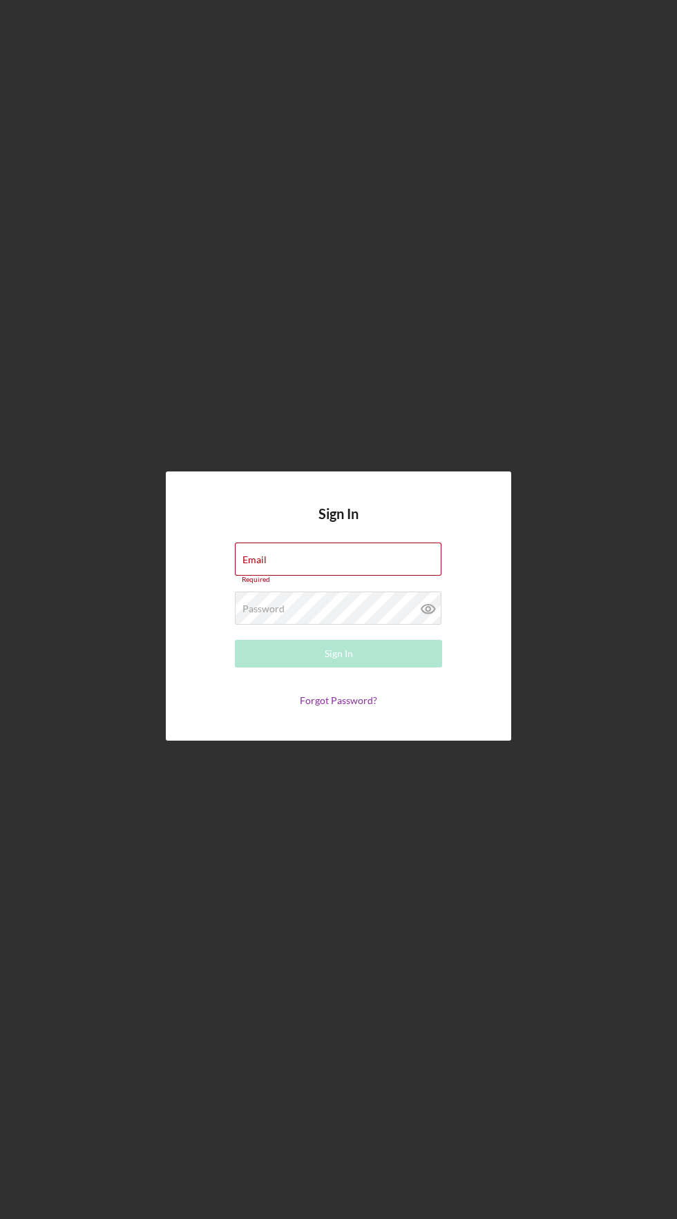  Describe the element at coordinates (254, 560) in the screenshot. I see `label: Email` at that location.